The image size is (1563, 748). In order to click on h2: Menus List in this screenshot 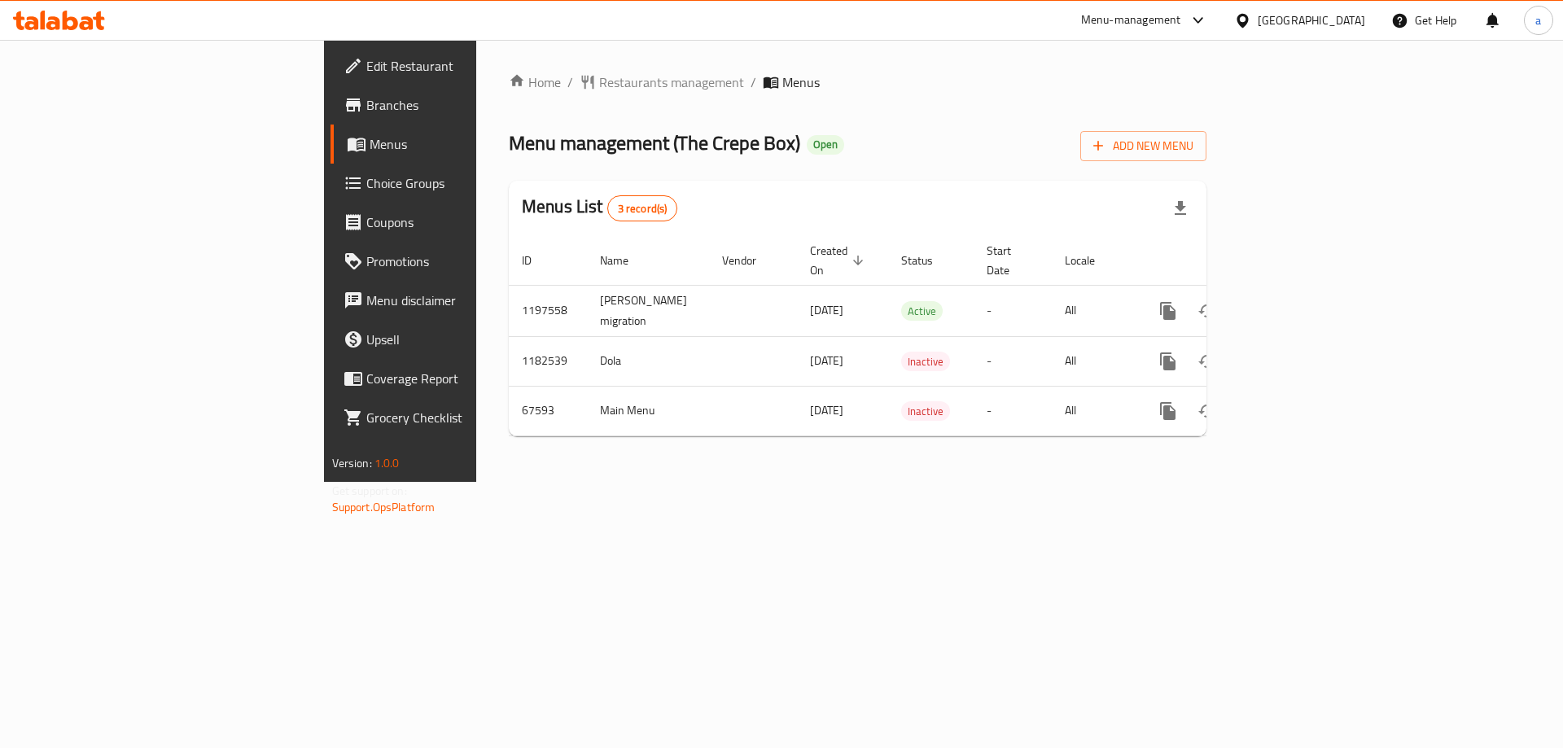, I will do `click(599, 208)`.